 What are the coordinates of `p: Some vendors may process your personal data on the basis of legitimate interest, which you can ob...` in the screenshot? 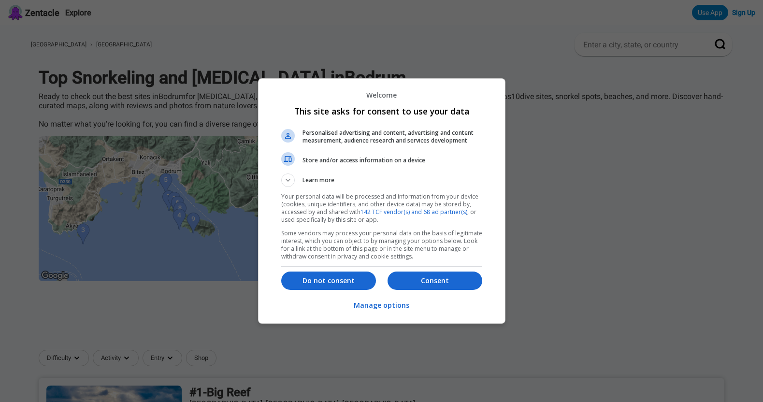 It's located at (382, 245).